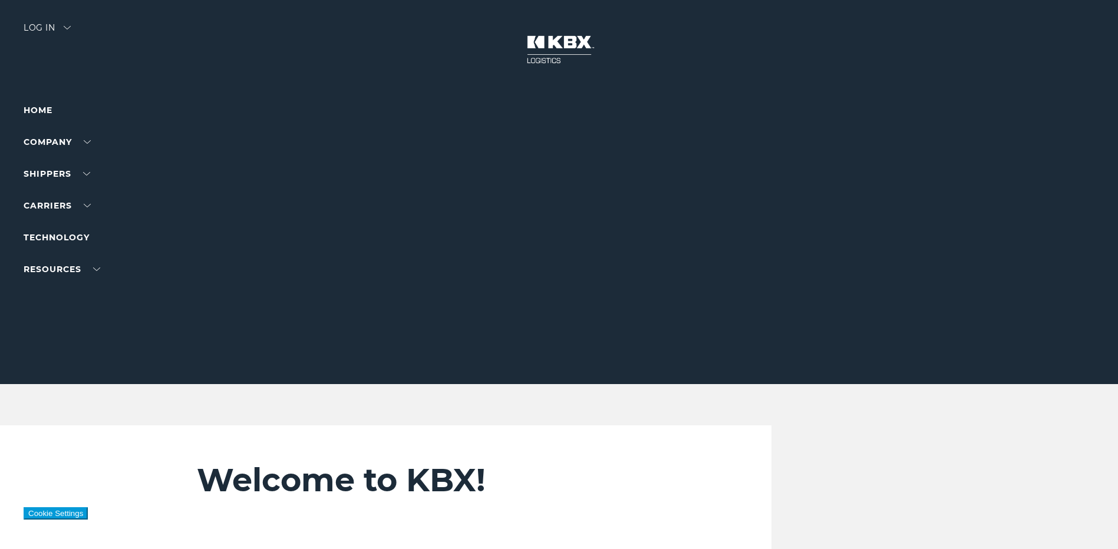  I want to click on a: RESOURCES, so click(62, 269).